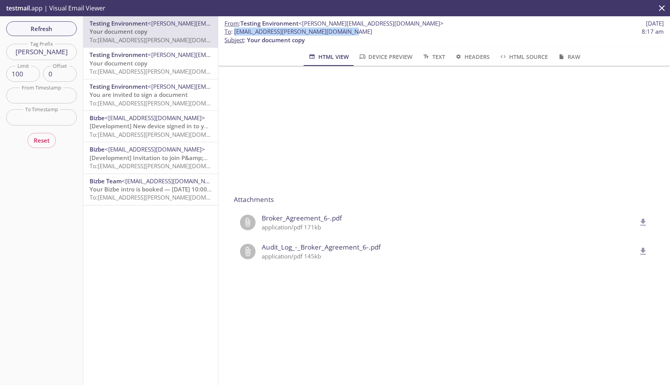 The image size is (670, 386). What do you see at coordinates (444, 200) in the screenshot?
I see `p: Attachments` at bounding box center [444, 200].